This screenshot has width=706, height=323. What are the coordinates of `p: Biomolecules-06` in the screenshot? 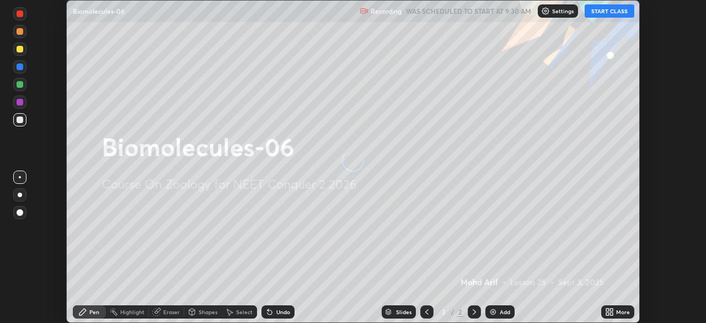 It's located at (99, 11).